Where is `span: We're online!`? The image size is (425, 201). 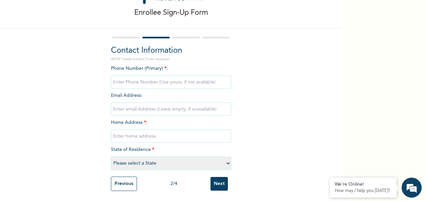 span: We're online! is located at coordinates (66, 99).